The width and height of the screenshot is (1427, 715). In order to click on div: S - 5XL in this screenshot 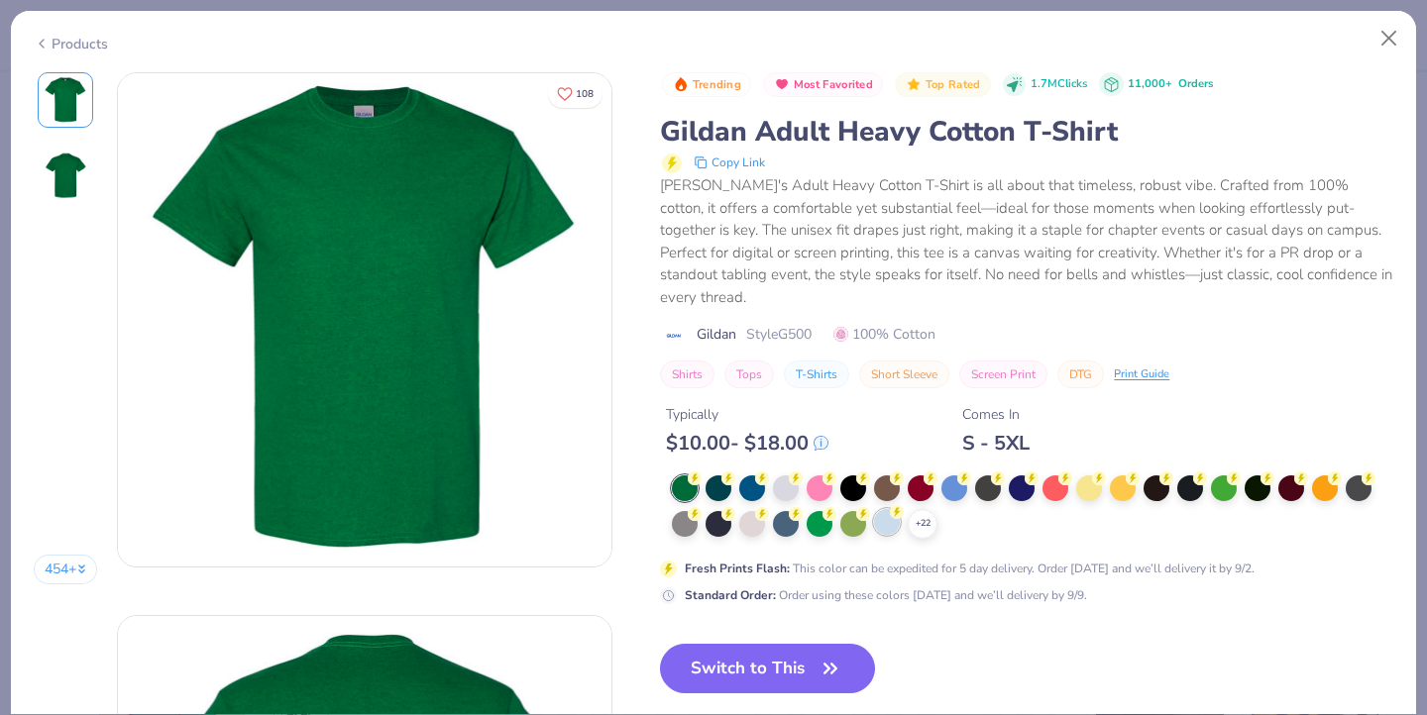, I will do `click(996, 443)`.